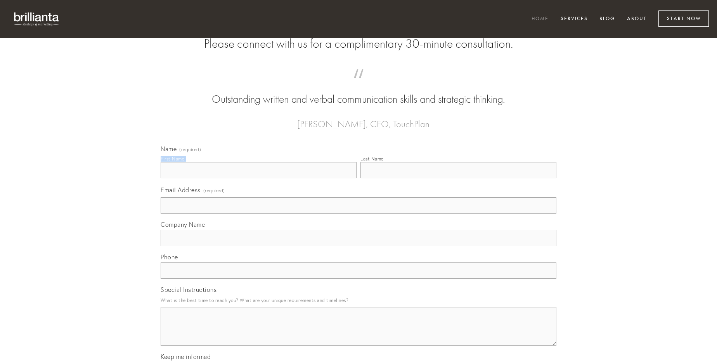  Describe the element at coordinates (188, 290) in the screenshot. I see `span: Special Instructions` at that location.